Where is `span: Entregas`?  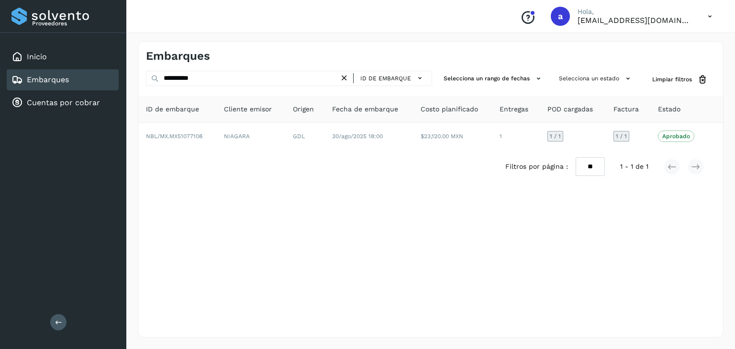
span: Entregas is located at coordinates (514, 109).